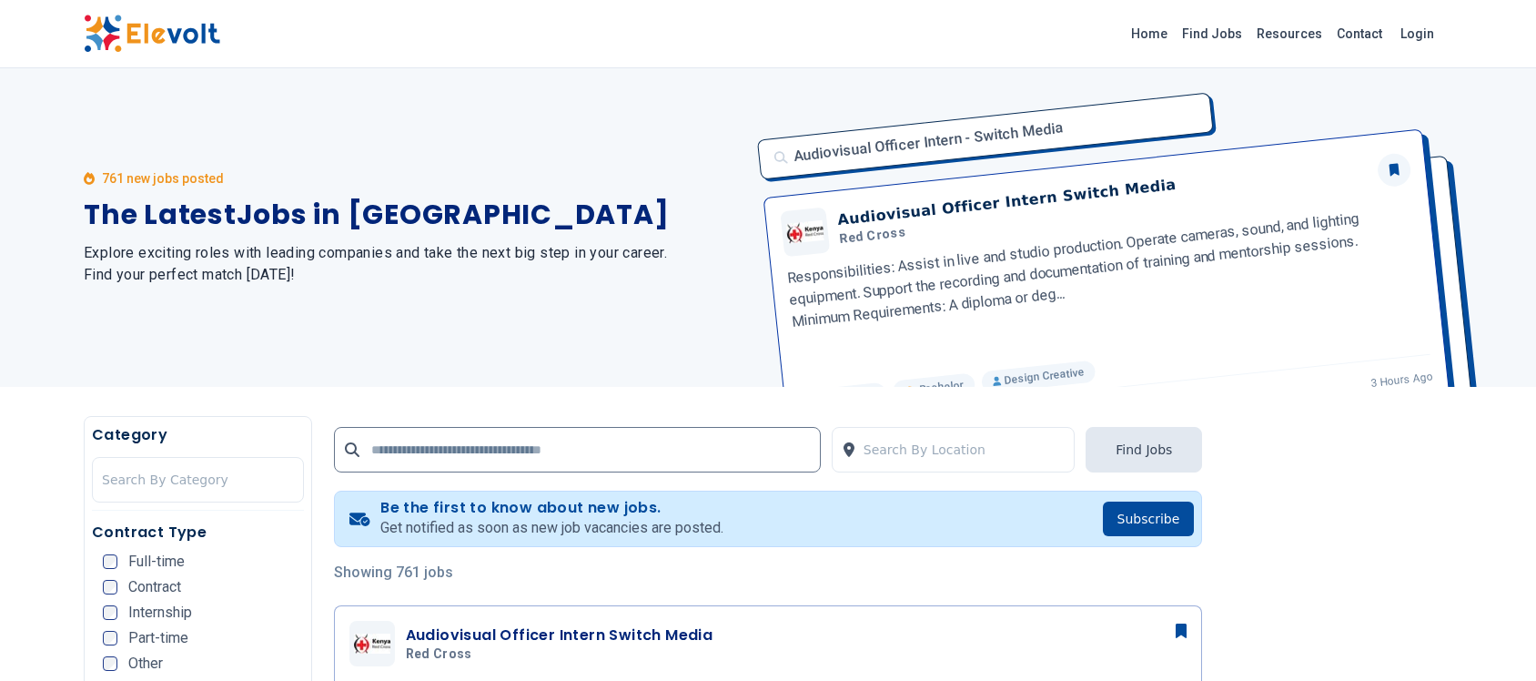 The width and height of the screenshot is (1536, 681). I want to click on a: Login, so click(1417, 34).